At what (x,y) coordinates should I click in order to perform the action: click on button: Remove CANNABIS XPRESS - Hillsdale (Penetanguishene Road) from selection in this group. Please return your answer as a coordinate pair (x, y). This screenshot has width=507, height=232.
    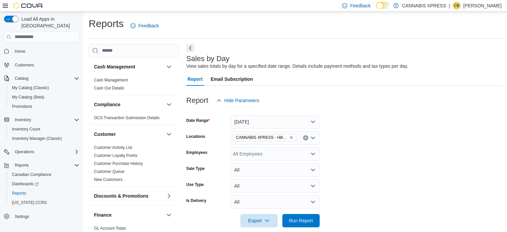
    Looking at the image, I should click on (291, 137).